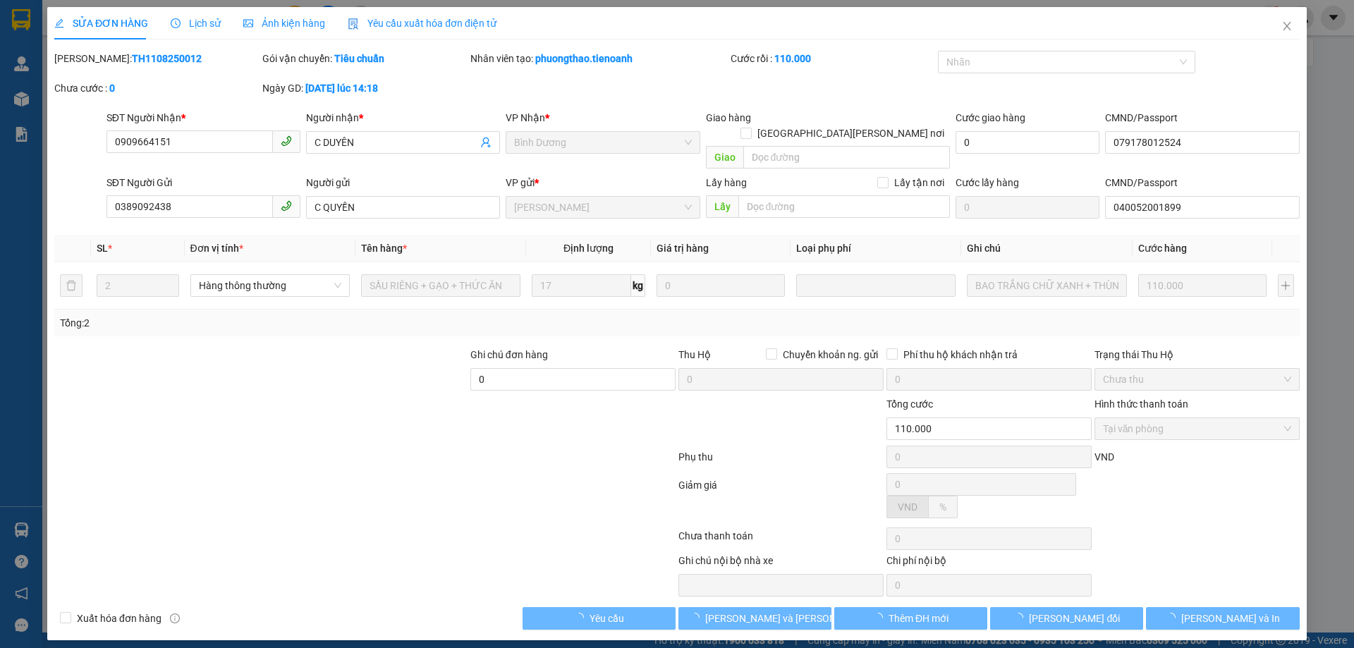  What do you see at coordinates (990, 118) in the screenshot?
I see `label: Cước giao hàng` at bounding box center [990, 118].